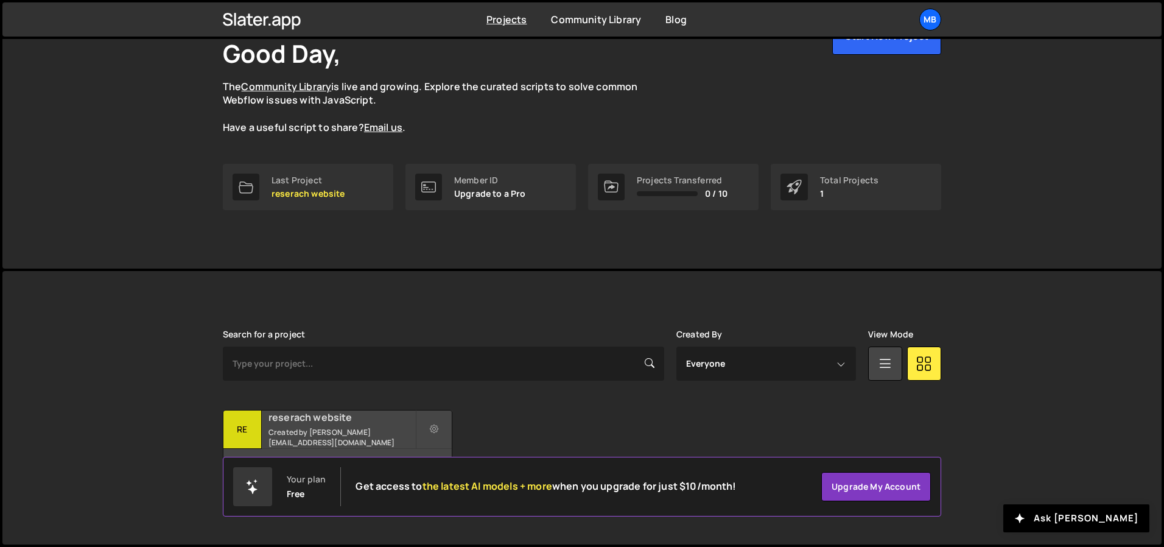 The image size is (1164, 547). I want to click on h1: Good Day,, so click(282, 53).